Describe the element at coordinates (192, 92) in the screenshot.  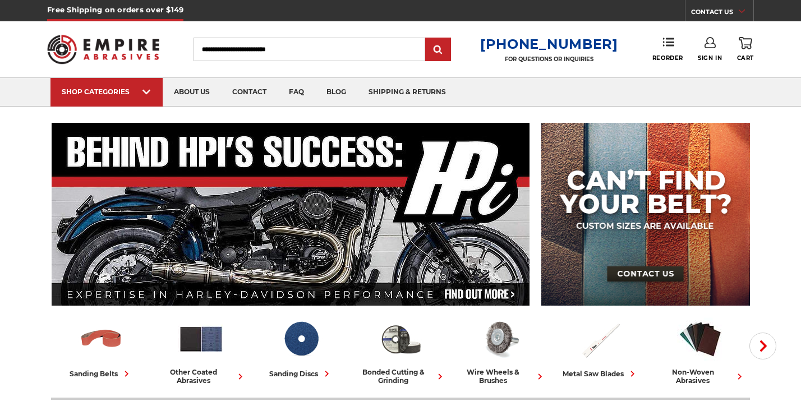
I see `a: about us` at that location.